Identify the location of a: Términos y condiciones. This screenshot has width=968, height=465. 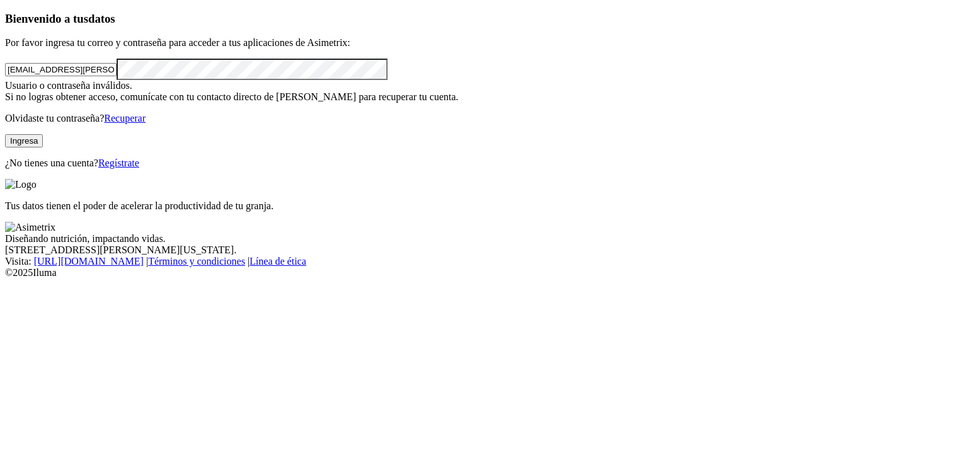
(197, 261).